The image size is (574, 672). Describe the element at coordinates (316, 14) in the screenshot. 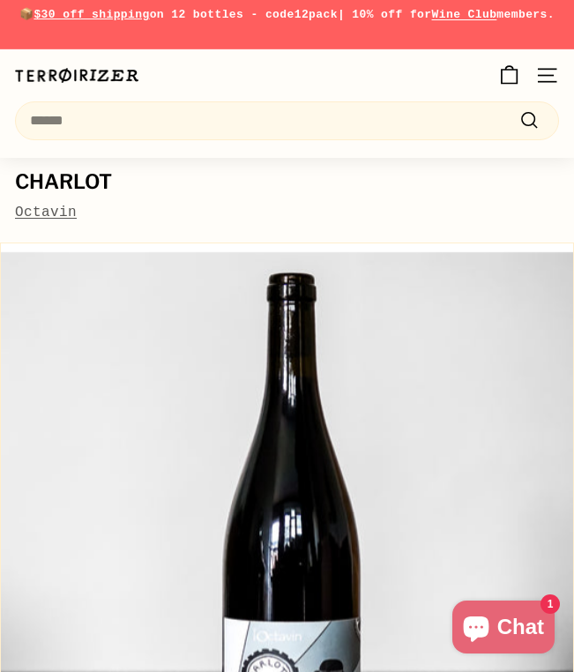

I see `strong: 12pack` at that location.